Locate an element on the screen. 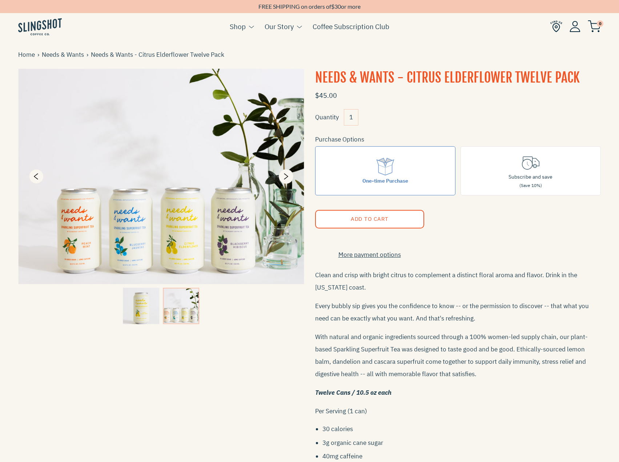 The width and height of the screenshot is (619, 462). img: Find Us is located at coordinates (556, 26).